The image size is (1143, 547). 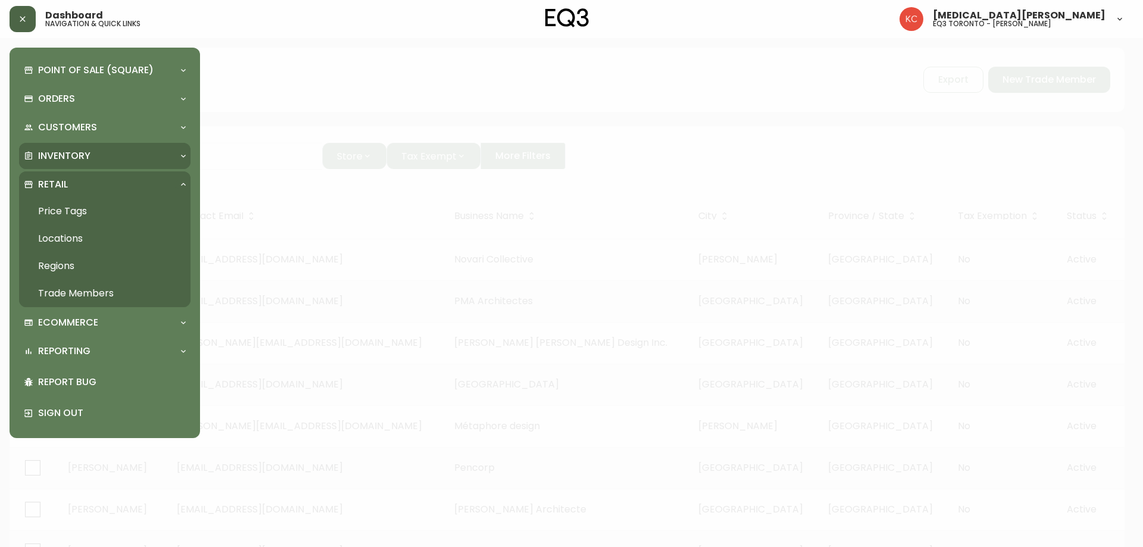 I want to click on p: Inventory, so click(x=64, y=156).